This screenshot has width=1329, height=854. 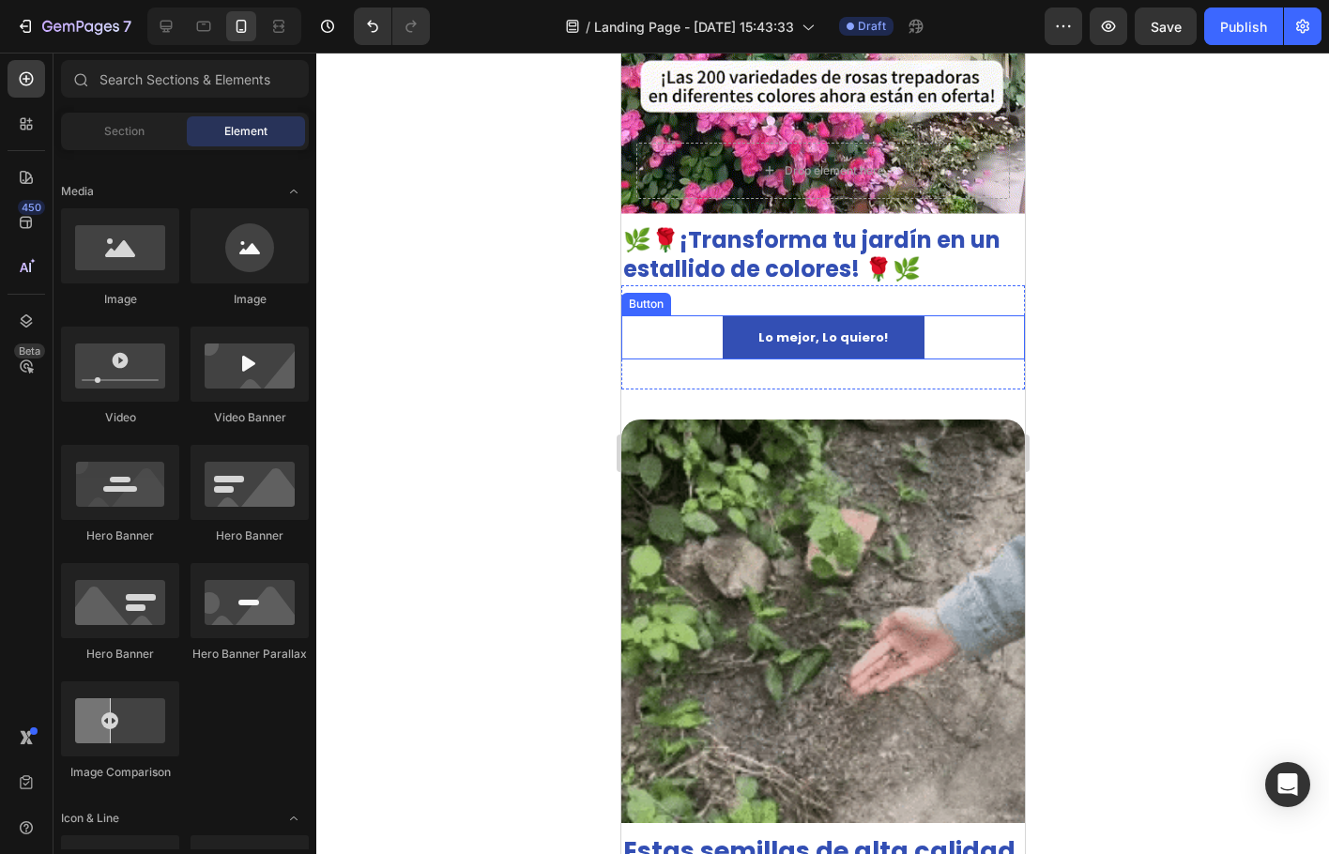 I want to click on div: Open Intercom Messenger, so click(x=1288, y=785).